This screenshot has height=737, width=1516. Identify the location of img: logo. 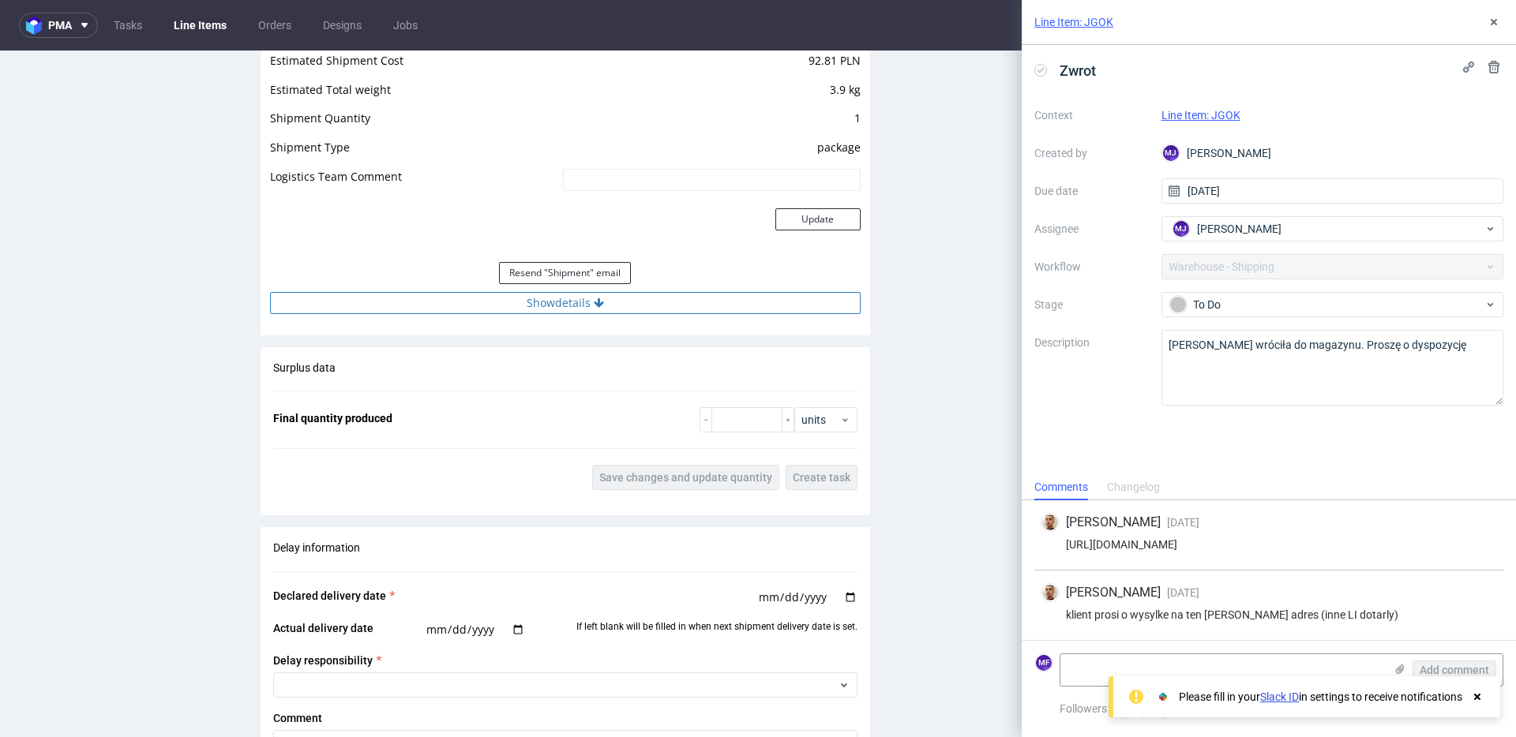
(37, 25).